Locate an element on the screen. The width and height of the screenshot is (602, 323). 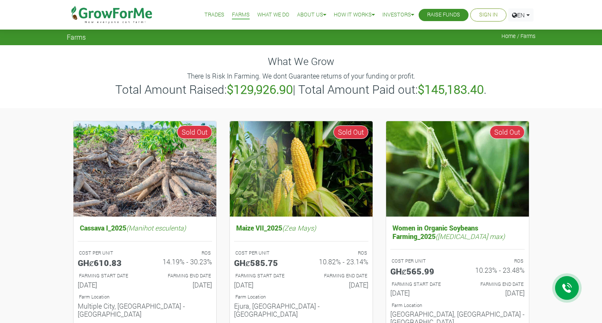
a: How it Works is located at coordinates (354, 15).